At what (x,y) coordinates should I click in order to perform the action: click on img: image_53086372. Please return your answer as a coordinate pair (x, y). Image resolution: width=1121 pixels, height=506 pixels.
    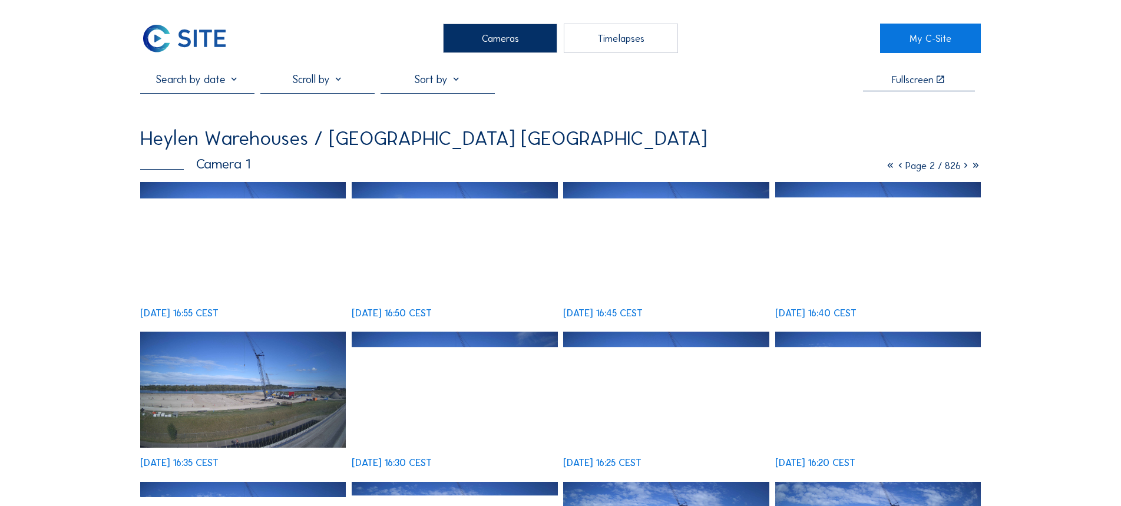
    Looking at the image, I should click on (454, 389).